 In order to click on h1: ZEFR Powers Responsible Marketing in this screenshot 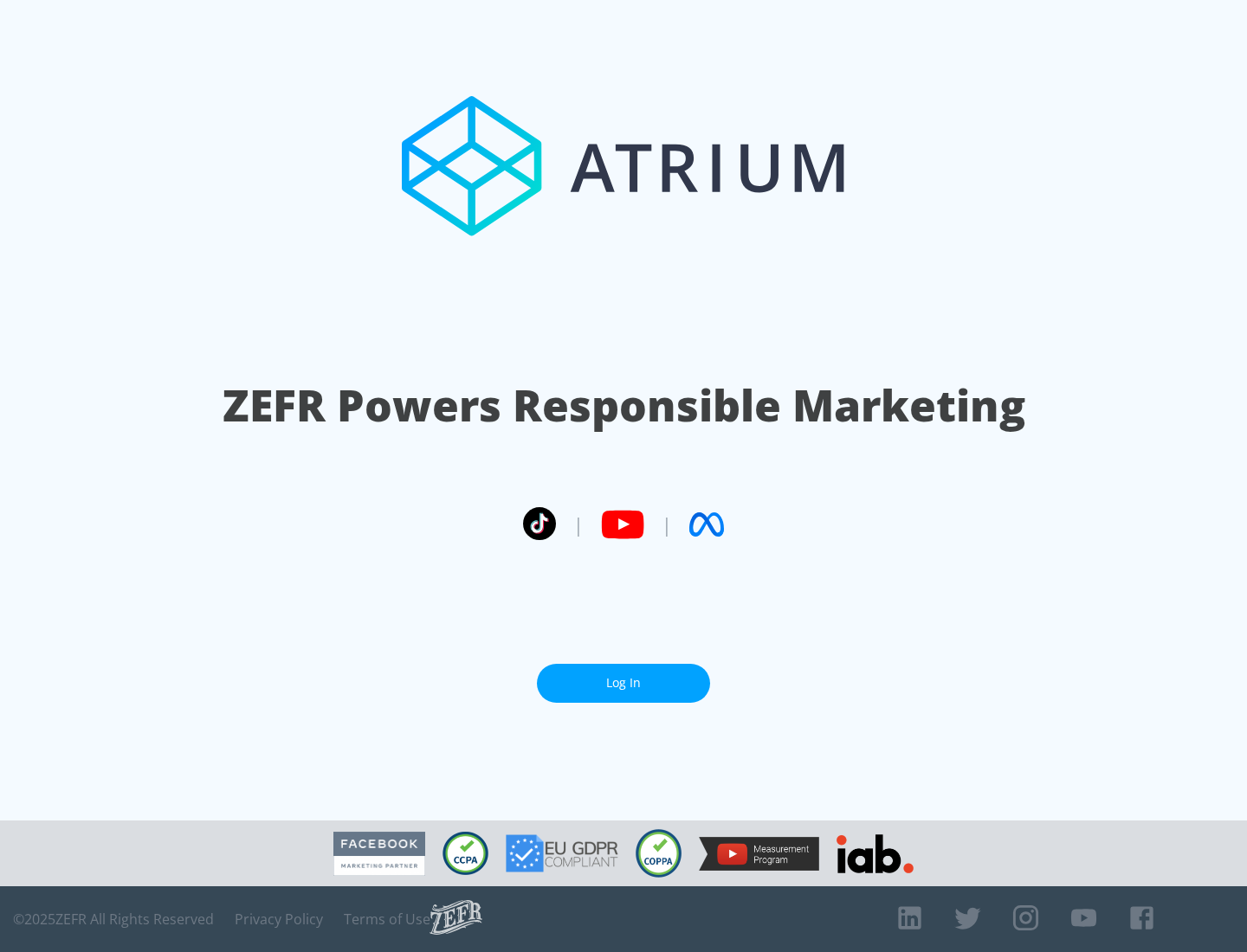, I will do `click(624, 405)`.